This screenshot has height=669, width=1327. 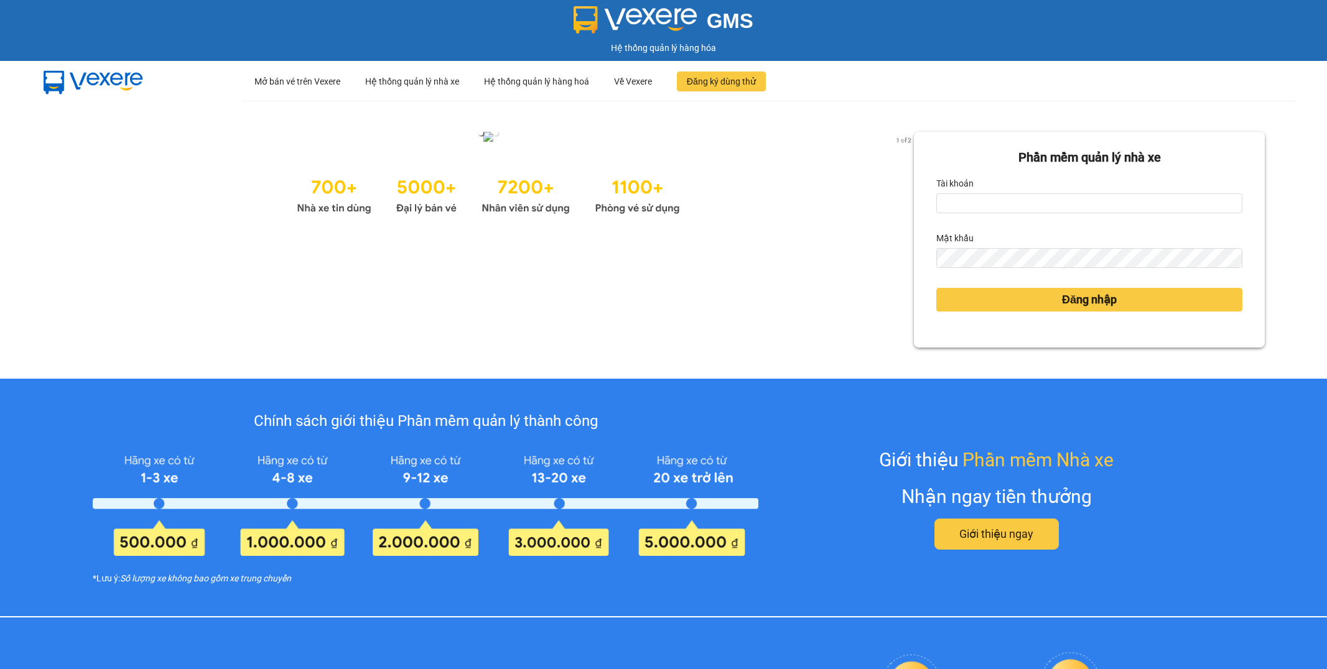 What do you see at coordinates (1089, 157) in the screenshot?
I see `div: Phần mềm quản lý nhà xe` at bounding box center [1089, 157].